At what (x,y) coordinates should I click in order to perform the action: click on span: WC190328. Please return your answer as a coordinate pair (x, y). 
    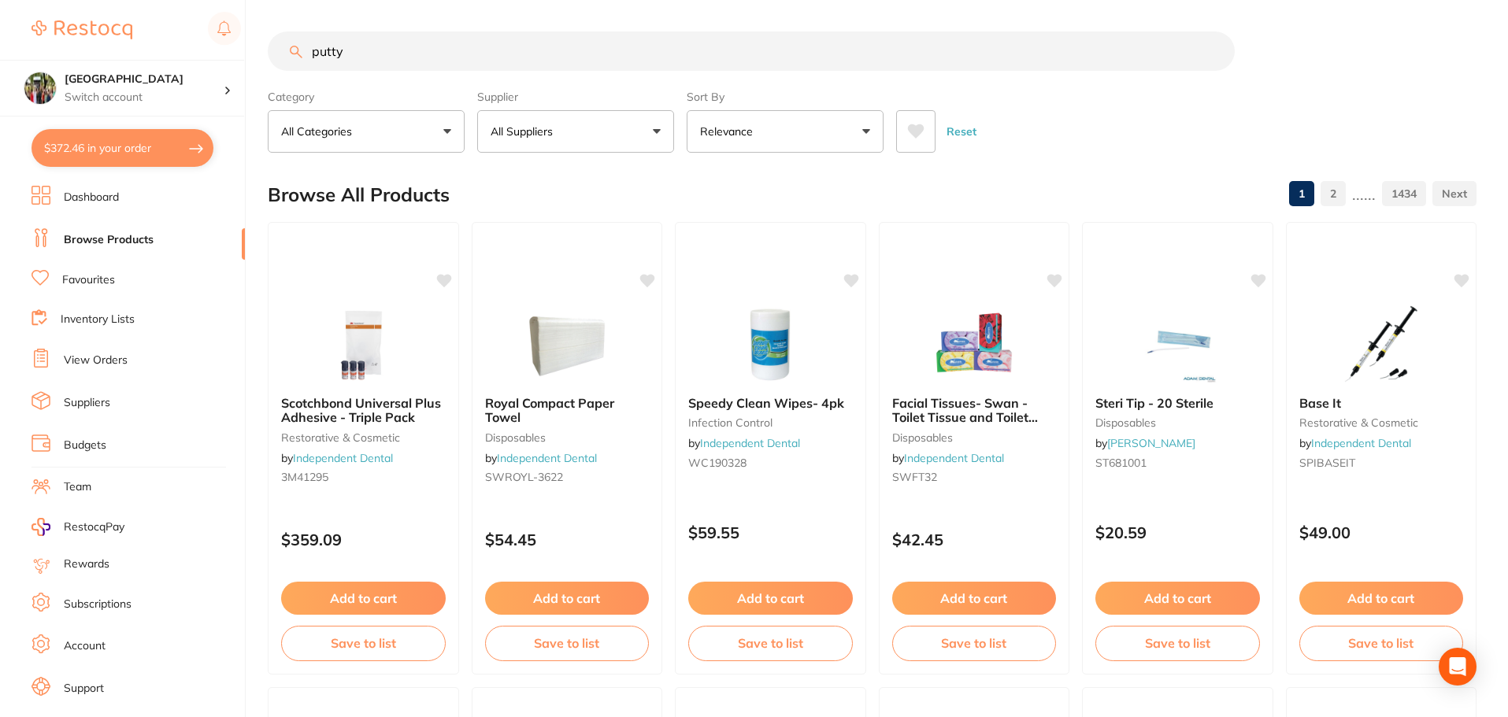
    Looking at the image, I should click on (717, 463).